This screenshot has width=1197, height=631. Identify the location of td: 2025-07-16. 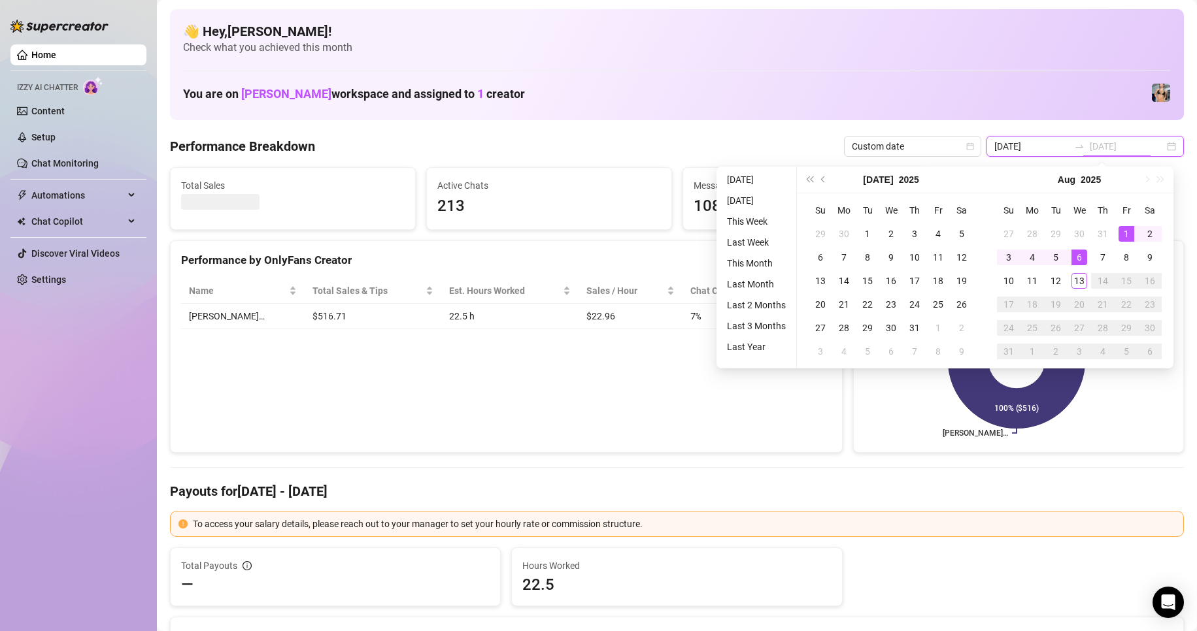
(891, 281).